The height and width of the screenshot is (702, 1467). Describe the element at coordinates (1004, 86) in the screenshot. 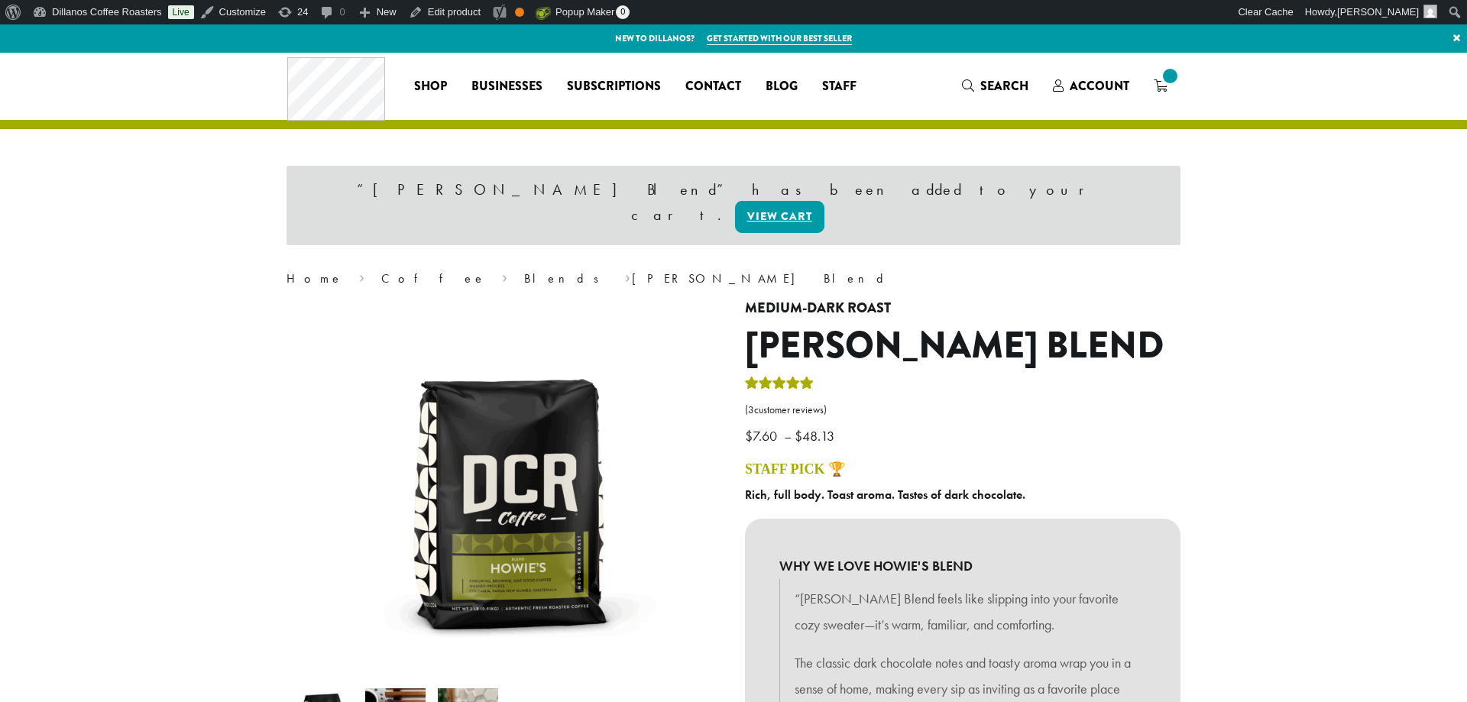

I see `span: Search` at that location.